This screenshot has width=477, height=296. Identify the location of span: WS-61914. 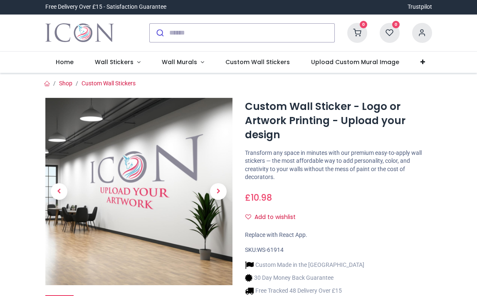
(270, 249).